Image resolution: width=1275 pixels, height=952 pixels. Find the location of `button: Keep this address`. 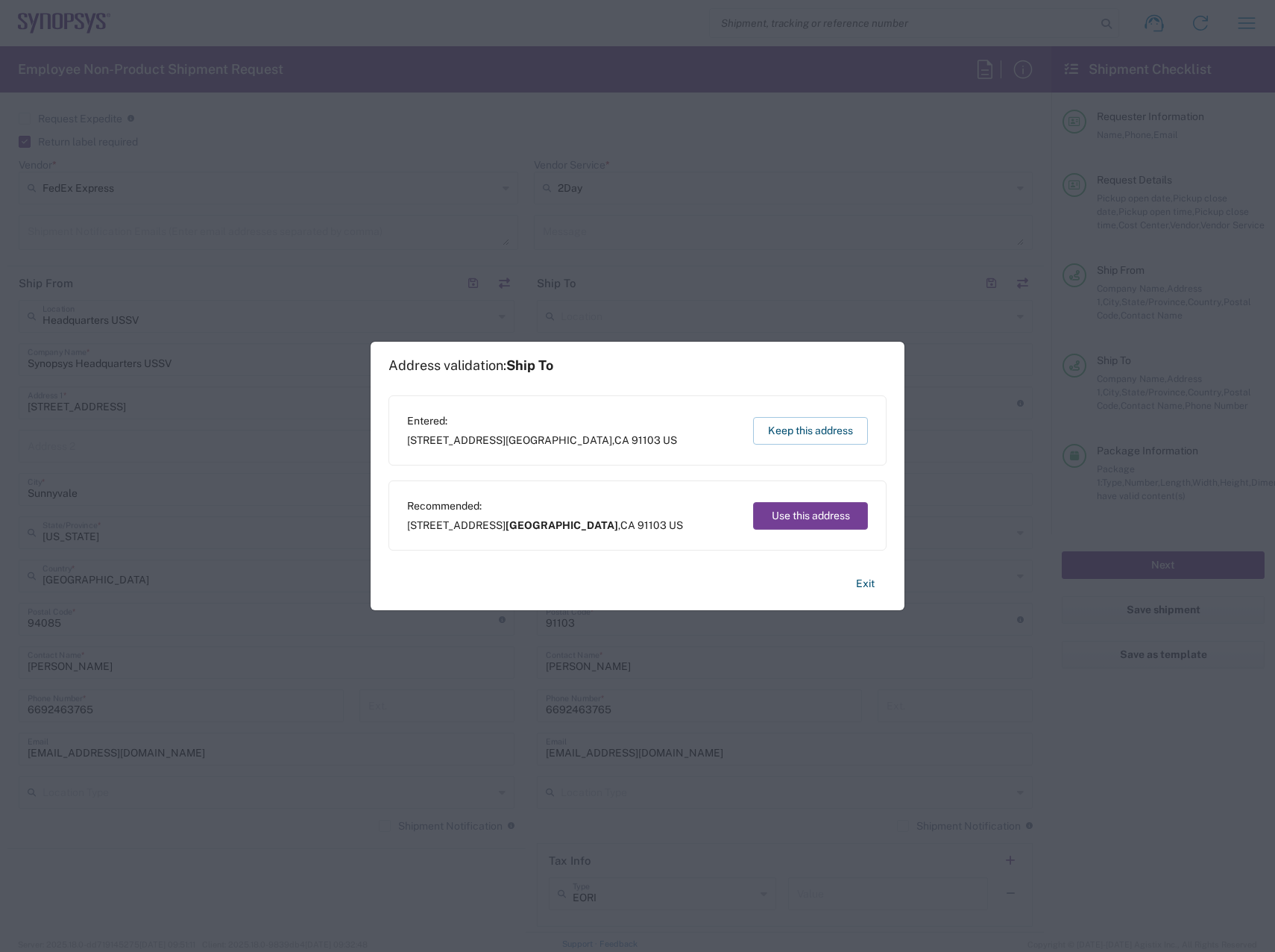

button: Keep this address is located at coordinates (810, 430).